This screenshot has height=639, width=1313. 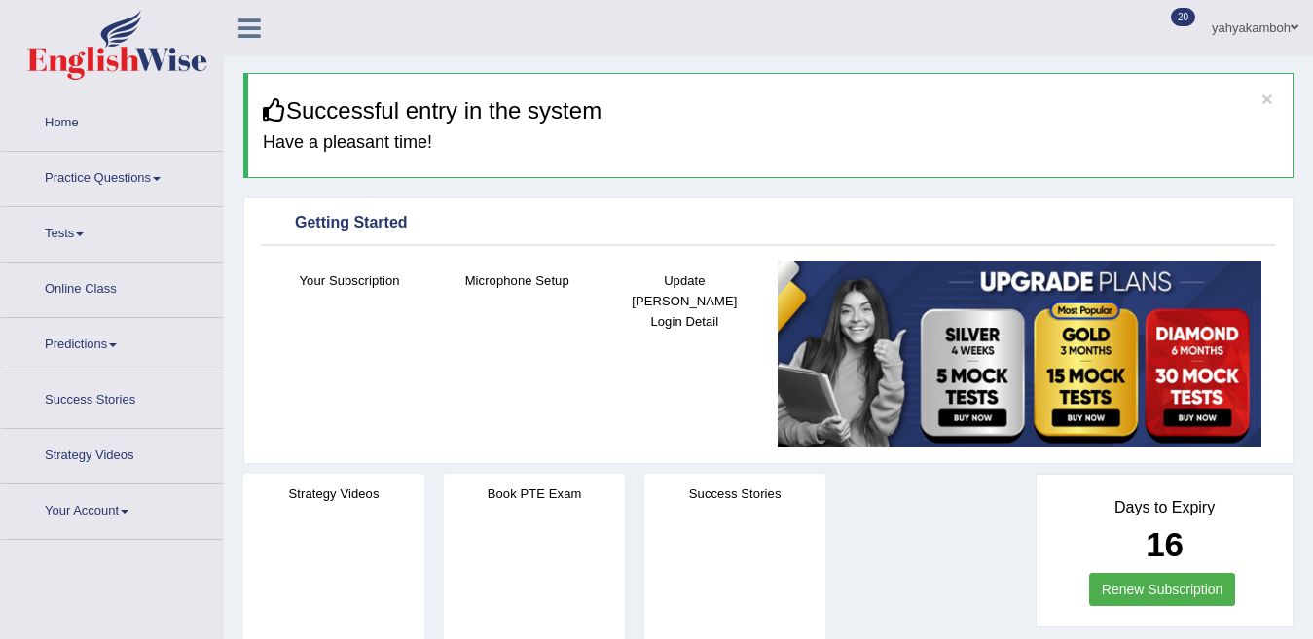 What do you see at coordinates (770, 111) in the screenshot?
I see `h3: Successful entry in the system` at bounding box center [770, 111].